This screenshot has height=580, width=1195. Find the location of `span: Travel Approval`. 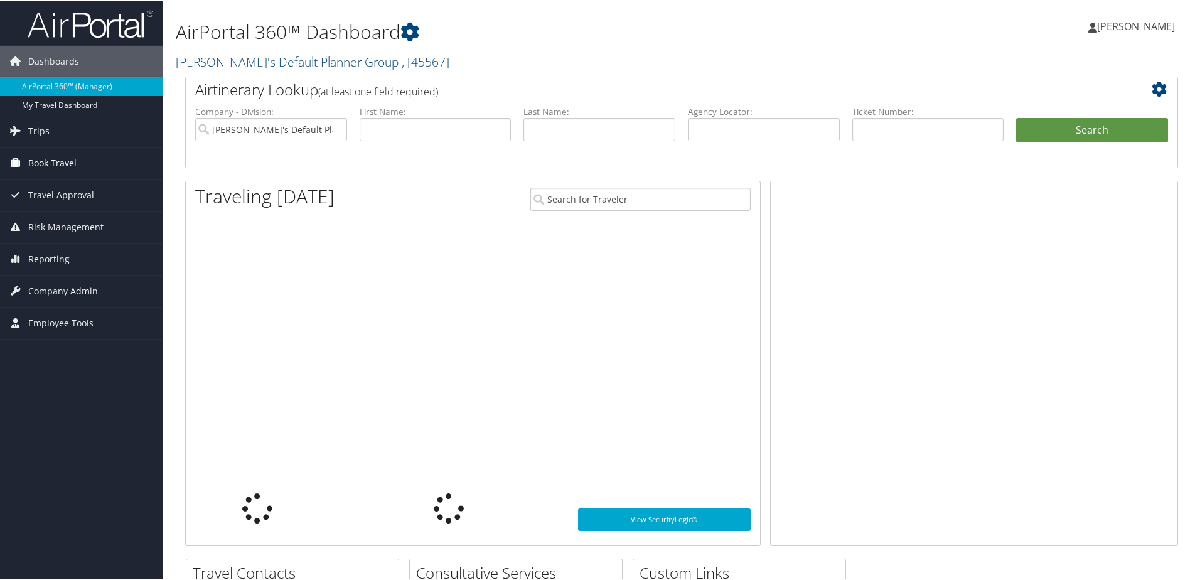

span: Travel Approval is located at coordinates (61, 194).